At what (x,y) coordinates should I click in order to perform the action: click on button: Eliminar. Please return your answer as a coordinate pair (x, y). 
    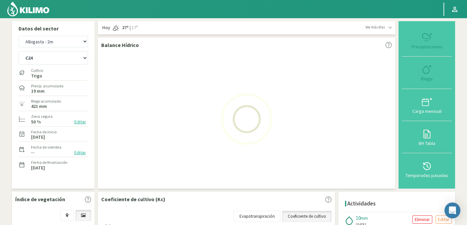
    Looking at the image, I should click on (423, 219).